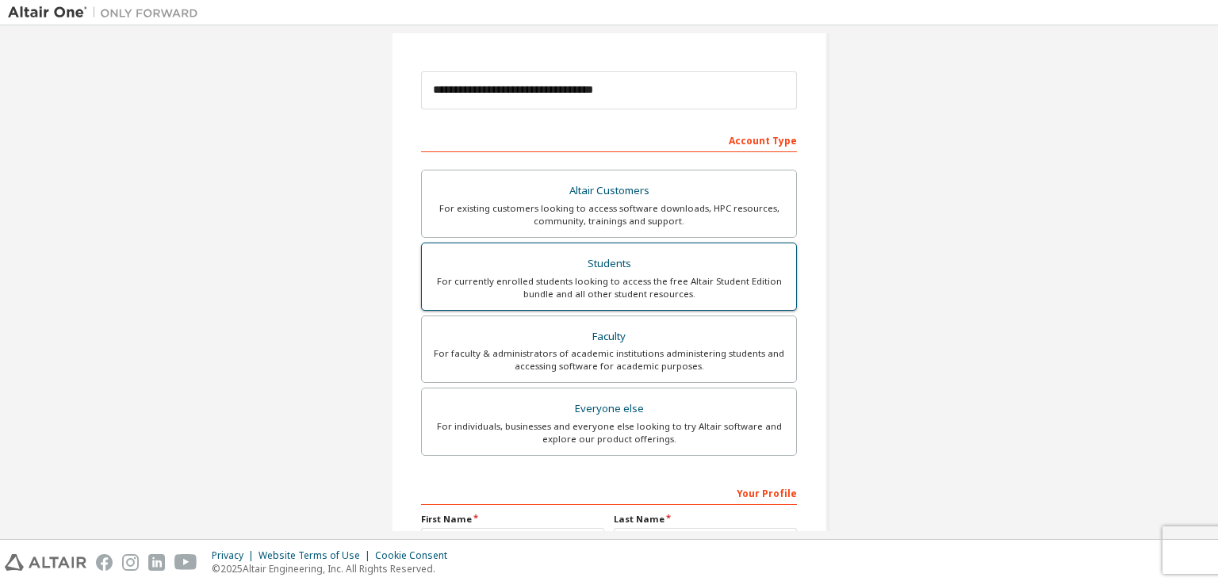 The width and height of the screenshot is (1218, 585). What do you see at coordinates (235, 556) in the screenshot?
I see `div: Privacy` at bounding box center [235, 556].